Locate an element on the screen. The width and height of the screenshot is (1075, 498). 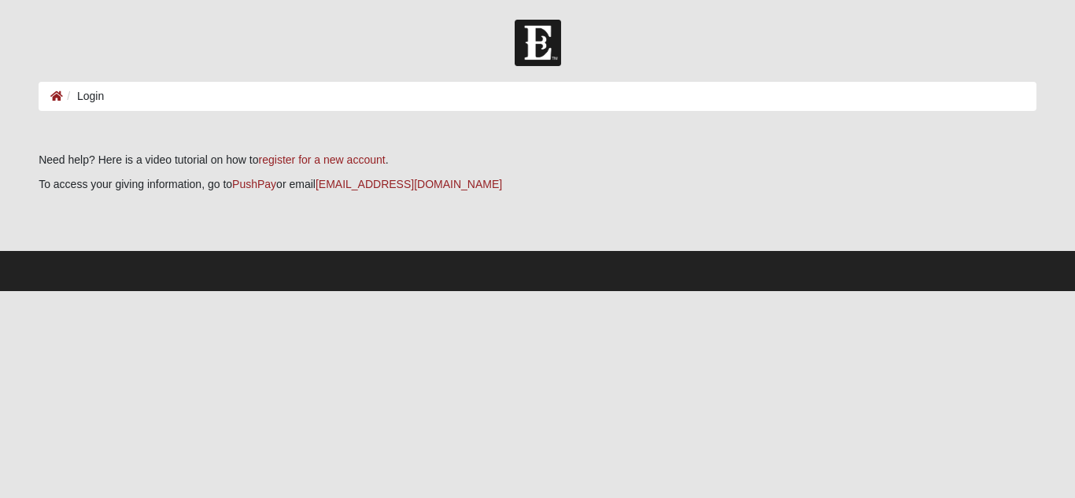
li: Login is located at coordinates (83, 96).